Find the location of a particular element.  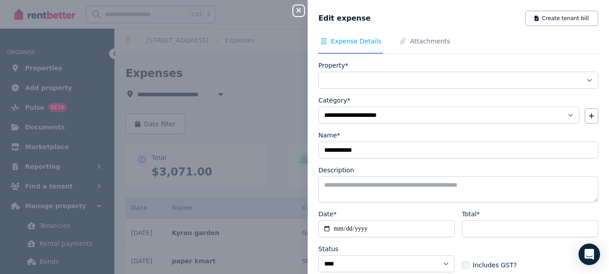

label: Property* is located at coordinates (333, 65).